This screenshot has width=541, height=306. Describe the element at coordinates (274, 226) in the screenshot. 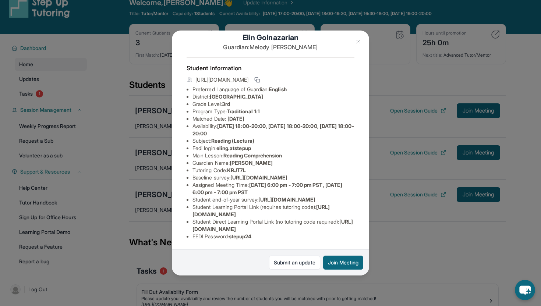

I see `li: Student Direct Learning Portal Link (no tutoring code required) :` at that location.